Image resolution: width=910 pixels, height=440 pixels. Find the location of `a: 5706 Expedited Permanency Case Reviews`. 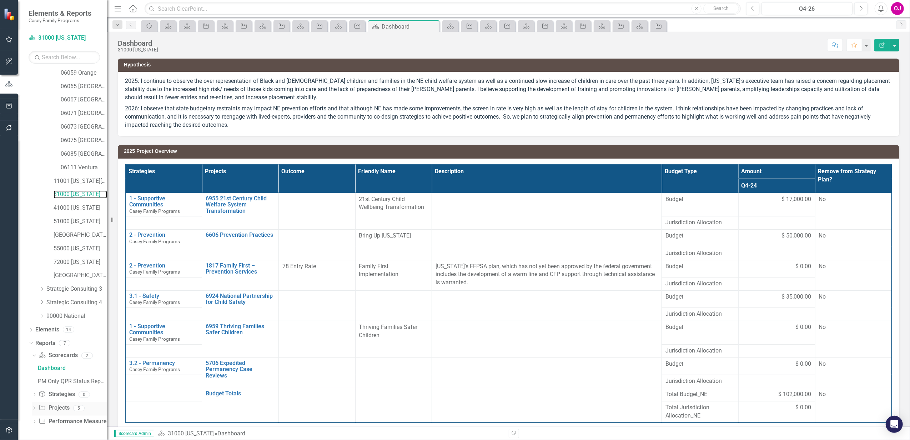

a: 5706 Expedited Permanency Case Reviews is located at coordinates (240, 369).